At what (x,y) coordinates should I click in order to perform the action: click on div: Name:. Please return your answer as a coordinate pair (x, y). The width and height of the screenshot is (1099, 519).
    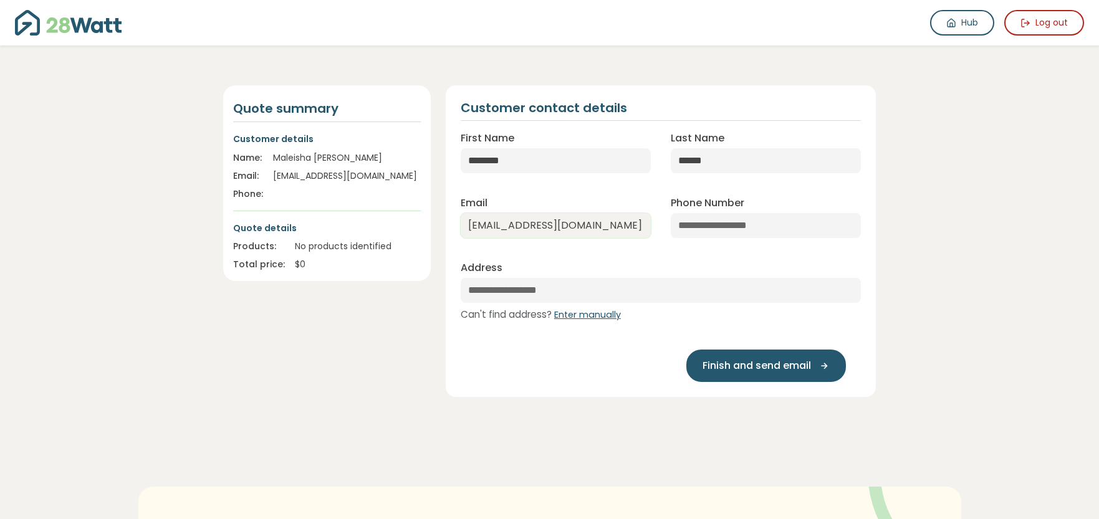
    Looking at the image, I should click on (248, 158).